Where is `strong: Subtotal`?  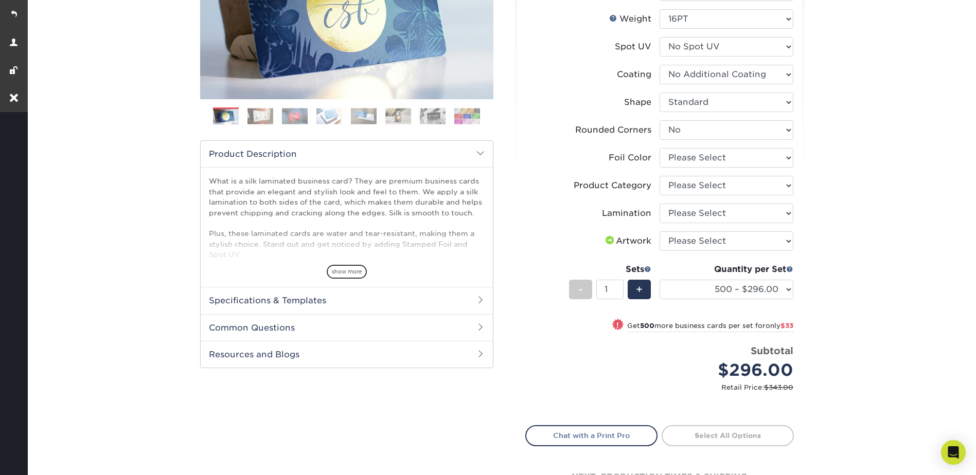
strong: Subtotal is located at coordinates (772, 351).